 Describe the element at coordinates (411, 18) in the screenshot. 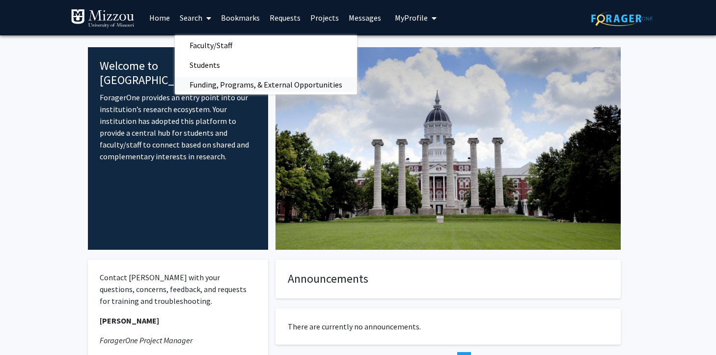

I see `span: My Profile` at that location.